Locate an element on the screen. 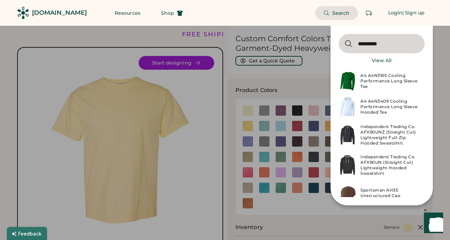  img: Rendered Logo - Screens is located at coordinates (23, 13).